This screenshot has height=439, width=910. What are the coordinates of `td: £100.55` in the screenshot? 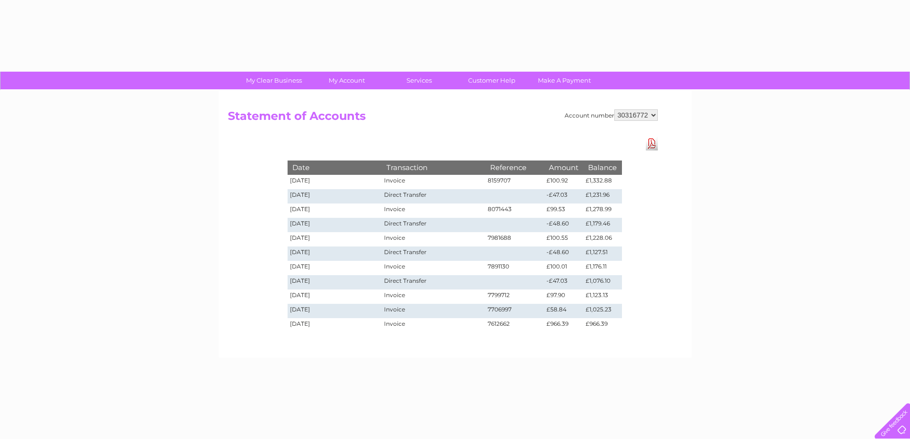 It's located at (564, 239).